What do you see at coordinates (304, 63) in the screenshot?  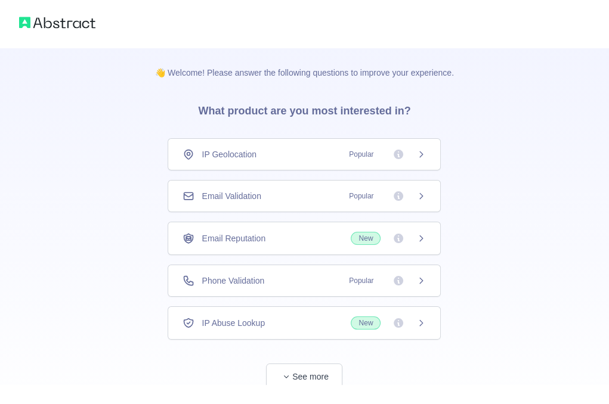 I see `p: 👋 Welcome! Please answer the following questions to improve your experience.` at bounding box center [304, 63].